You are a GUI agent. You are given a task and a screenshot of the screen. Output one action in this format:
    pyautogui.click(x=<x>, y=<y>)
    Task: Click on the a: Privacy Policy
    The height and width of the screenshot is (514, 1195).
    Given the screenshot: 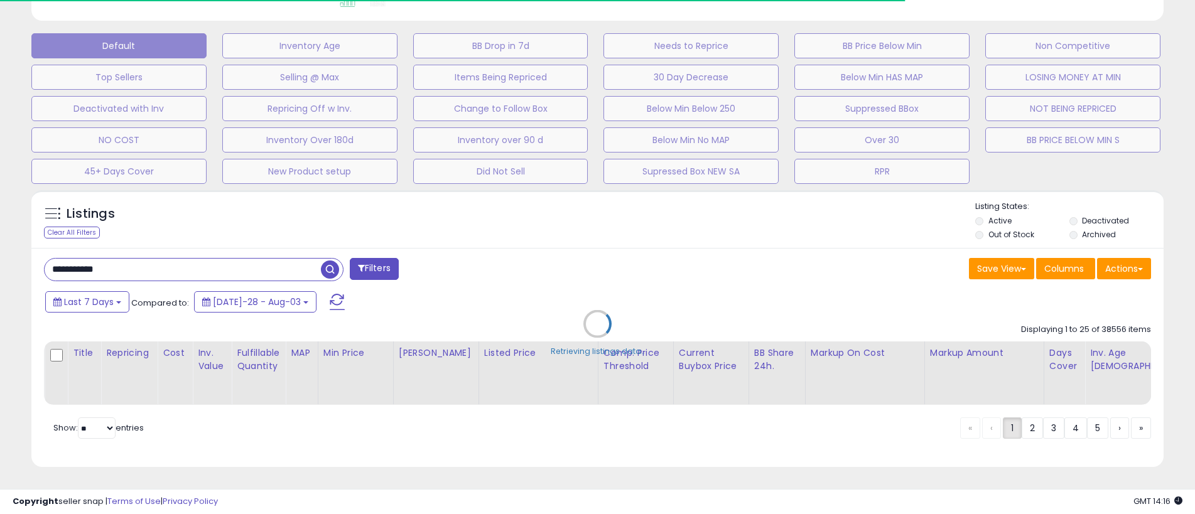 What is the action you would take?
    pyautogui.click(x=190, y=501)
    